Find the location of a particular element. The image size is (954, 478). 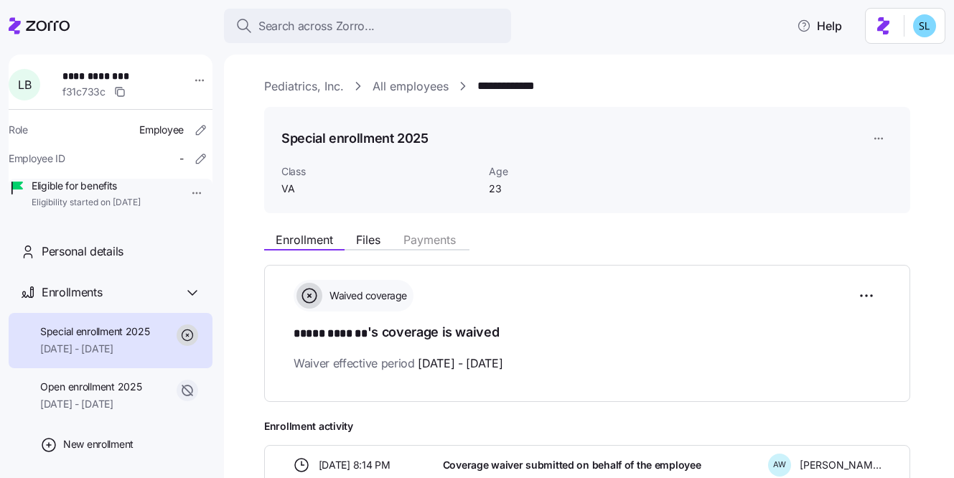

button: Search across Zorro... is located at coordinates (368, 26).